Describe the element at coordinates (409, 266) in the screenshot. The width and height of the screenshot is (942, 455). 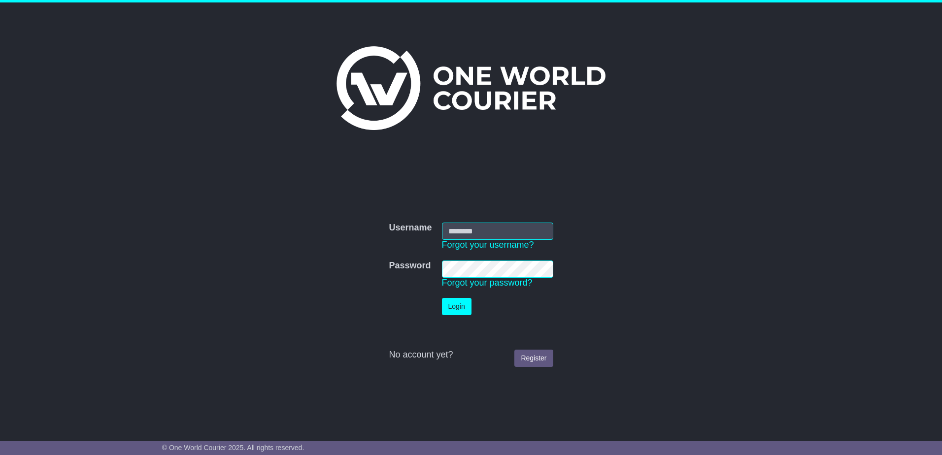
I see `label: Password` at that location.